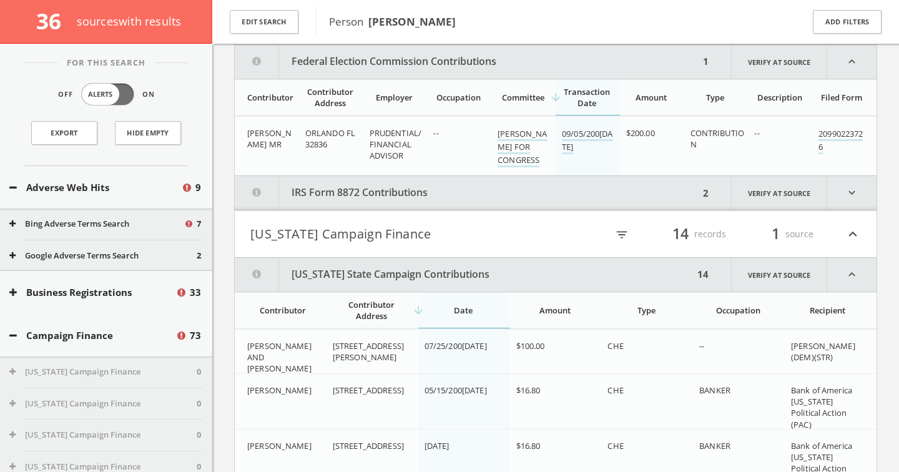 Image resolution: width=899 pixels, height=472 pixels. I want to click on div: Employer, so click(395, 97).